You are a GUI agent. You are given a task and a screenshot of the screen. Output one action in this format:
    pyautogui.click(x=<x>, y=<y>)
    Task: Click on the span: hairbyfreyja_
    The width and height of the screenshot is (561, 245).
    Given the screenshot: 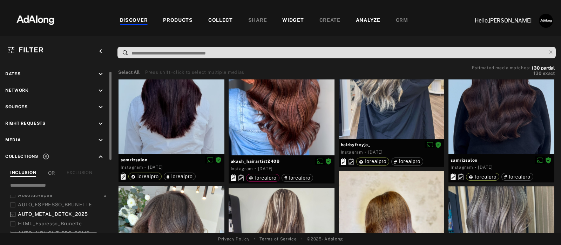 What is the action you would take?
    pyautogui.click(x=392, y=145)
    